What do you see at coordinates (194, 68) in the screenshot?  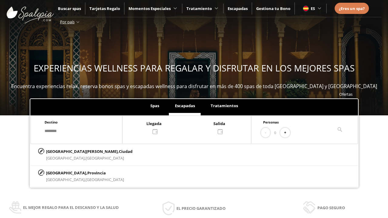 I see `span: EXPERIENCIAS WELLNESS PARA REGALAR Y DISFRUTAR EN LOS MEJORES SPAS` at bounding box center [194, 68].